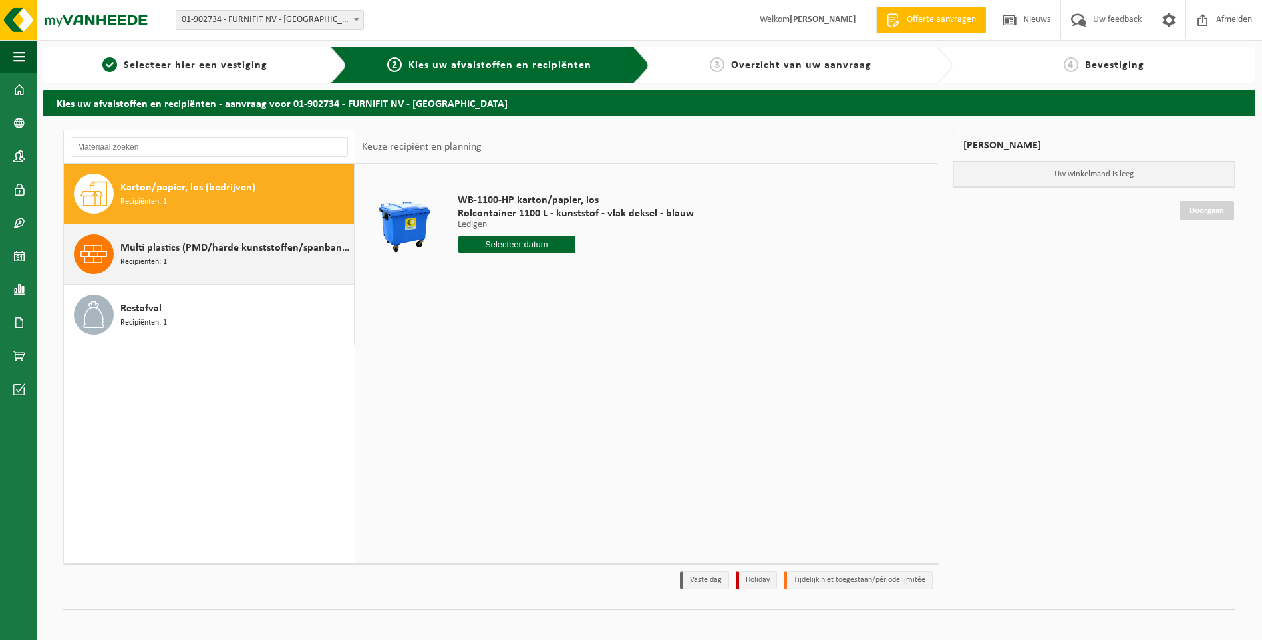  Describe the element at coordinates (209, 147) in the screenshot. I see `input: Materiaal zoeken` at that location.